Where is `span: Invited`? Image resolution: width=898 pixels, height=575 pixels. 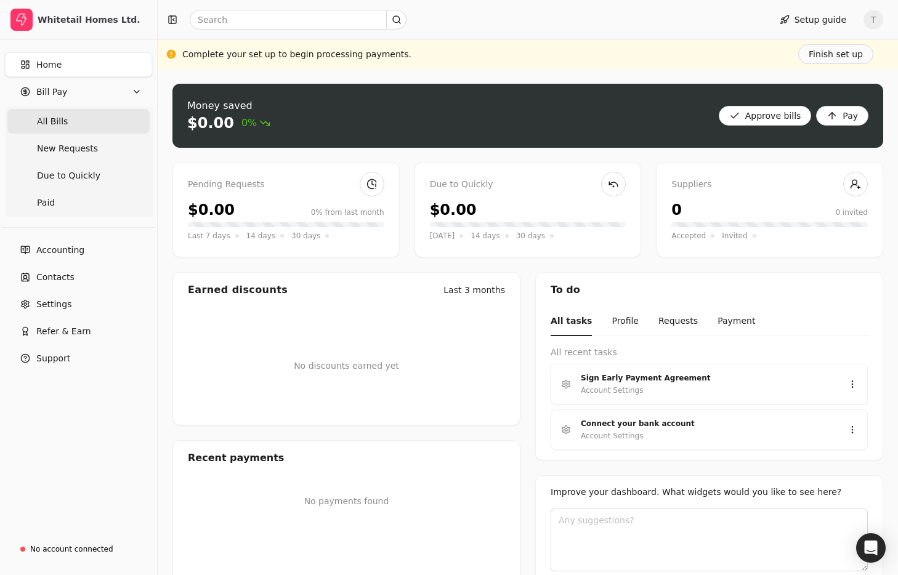
span: Invited is located at coordinates (734, 236).